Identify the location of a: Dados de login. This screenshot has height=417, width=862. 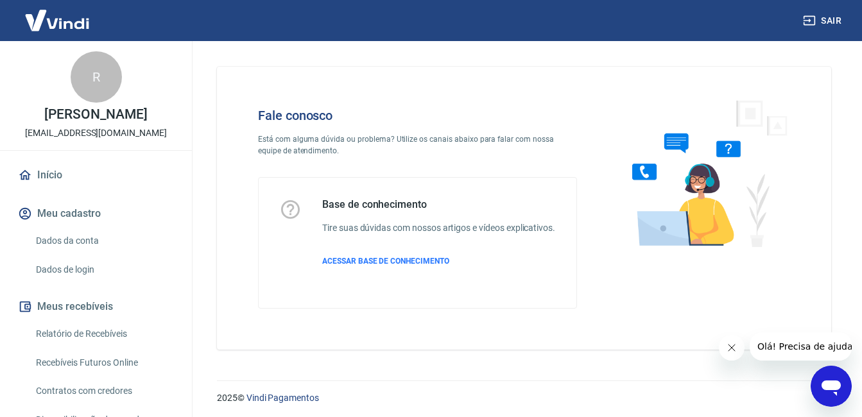
(103, 270).